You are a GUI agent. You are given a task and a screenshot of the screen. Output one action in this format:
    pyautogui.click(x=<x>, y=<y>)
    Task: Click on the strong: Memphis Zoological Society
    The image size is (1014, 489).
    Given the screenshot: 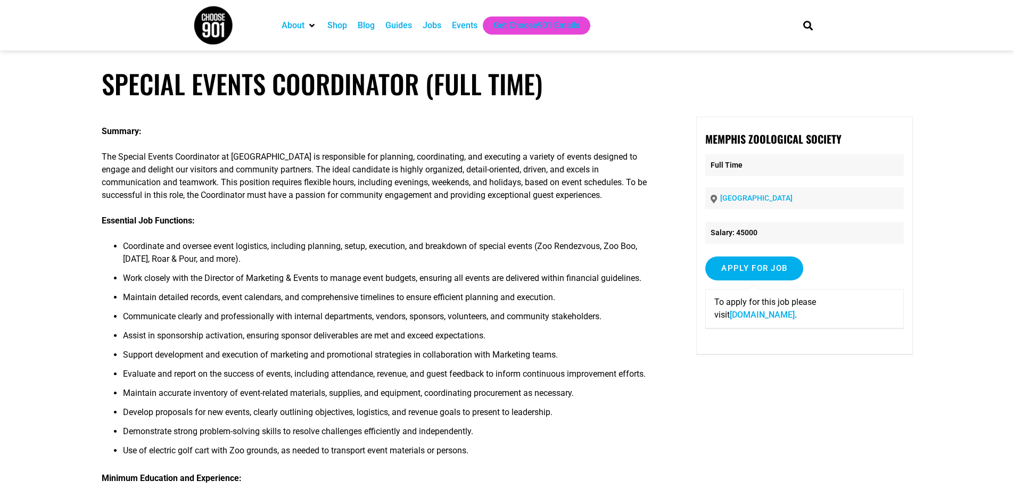 What is the action you would take?
    pyautogui.click(x=774, y=139)
    